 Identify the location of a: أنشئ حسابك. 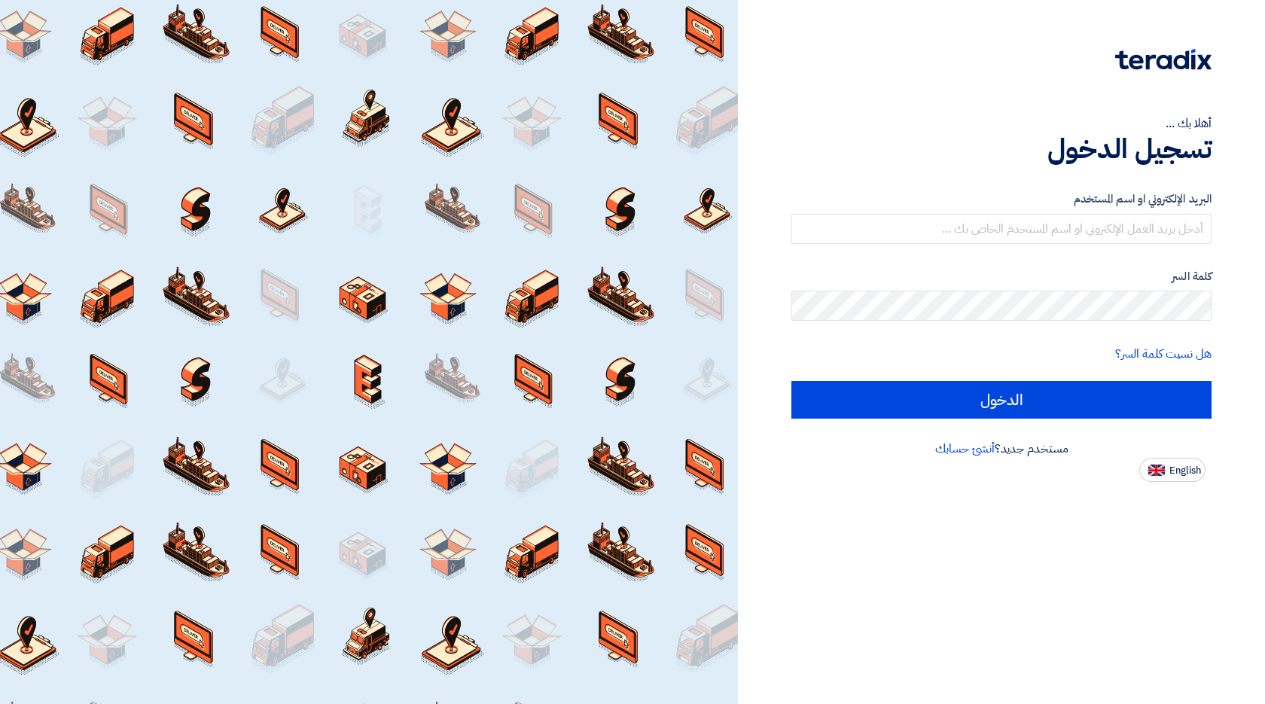
(964, 449).